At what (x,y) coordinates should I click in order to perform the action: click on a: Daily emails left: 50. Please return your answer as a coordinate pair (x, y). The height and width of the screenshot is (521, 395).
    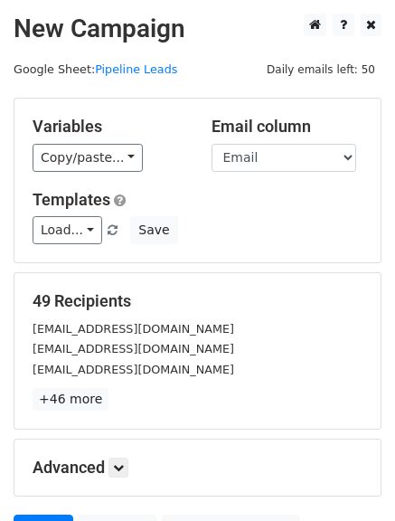
    Looking at the image, I should click on (321, 69).